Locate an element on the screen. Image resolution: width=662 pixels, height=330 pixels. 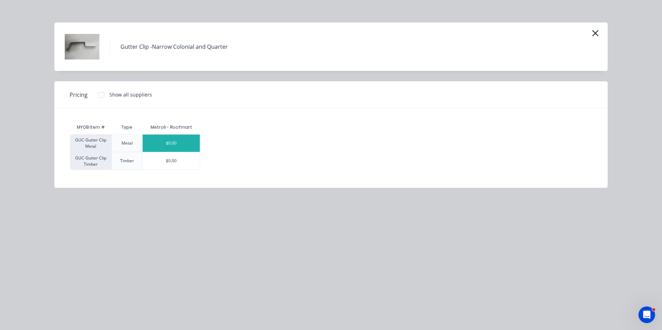
div: Show all suppliers is located at coordinates (131, 95).